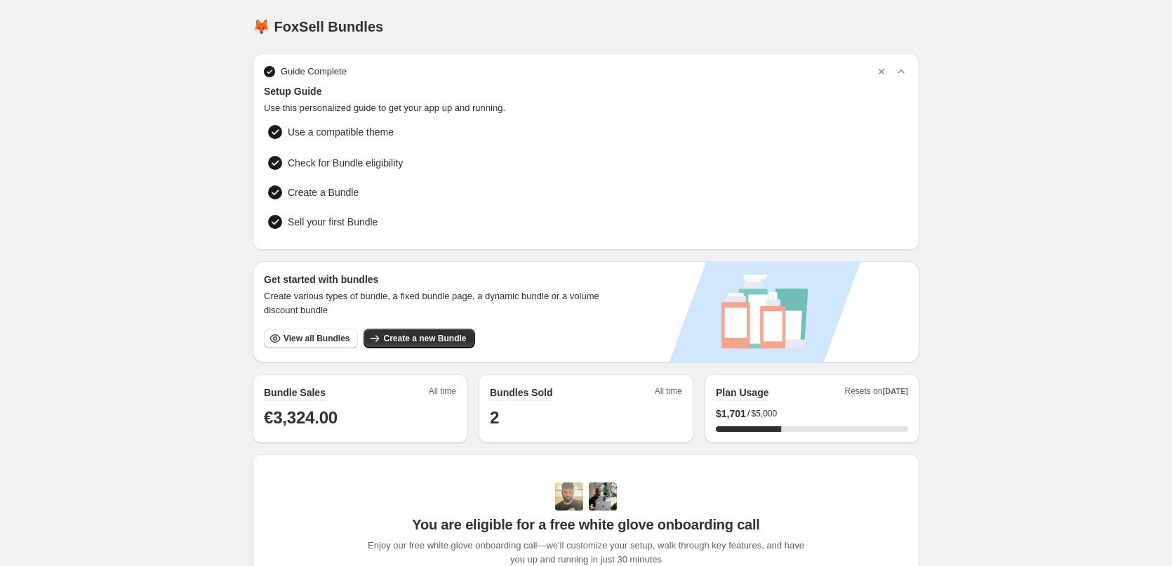 The height and width of the screenshot is (566, 1172). What do you see at coordinates (295, 392) in the screenshot?
I see `h2: Bundle Sales` at bounding box center [295, 392].